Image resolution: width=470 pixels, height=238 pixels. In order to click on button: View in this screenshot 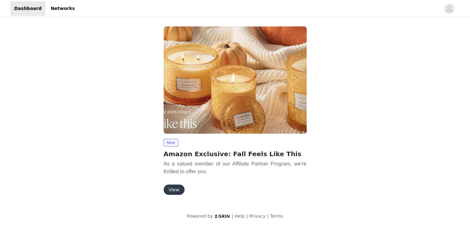, I will do `click(174, 190)`.